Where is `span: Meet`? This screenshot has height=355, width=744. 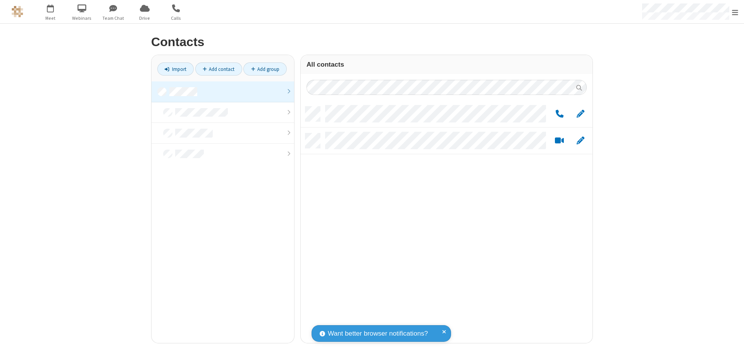 span: Meet is located at coordinates (50, 18).